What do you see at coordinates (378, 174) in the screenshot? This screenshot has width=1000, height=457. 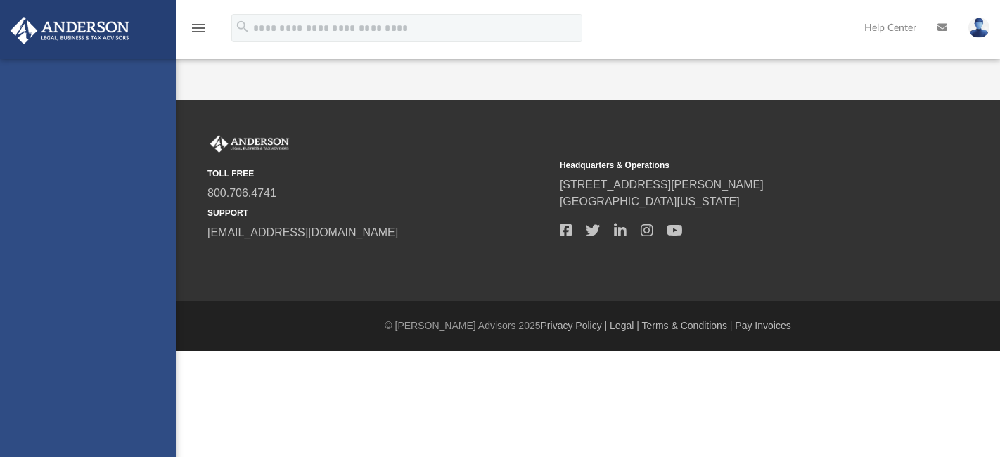 I see `small: TOLL FREE` at bounding box center [378, 174].